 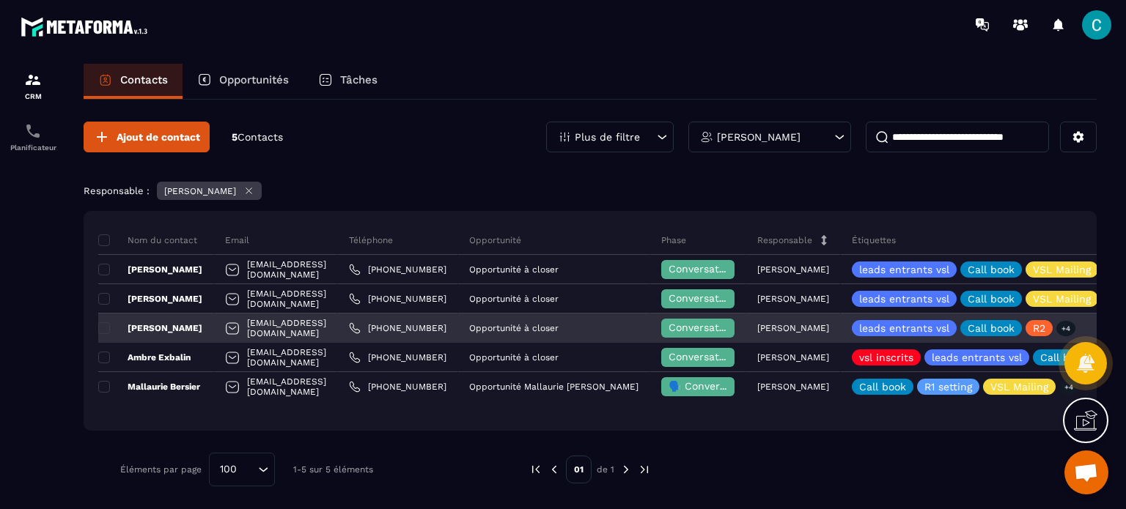 What do you see at coordinates (161, 470) in the screenshot?
I see `p: Éléments par page` at bounding box center [161, 470].